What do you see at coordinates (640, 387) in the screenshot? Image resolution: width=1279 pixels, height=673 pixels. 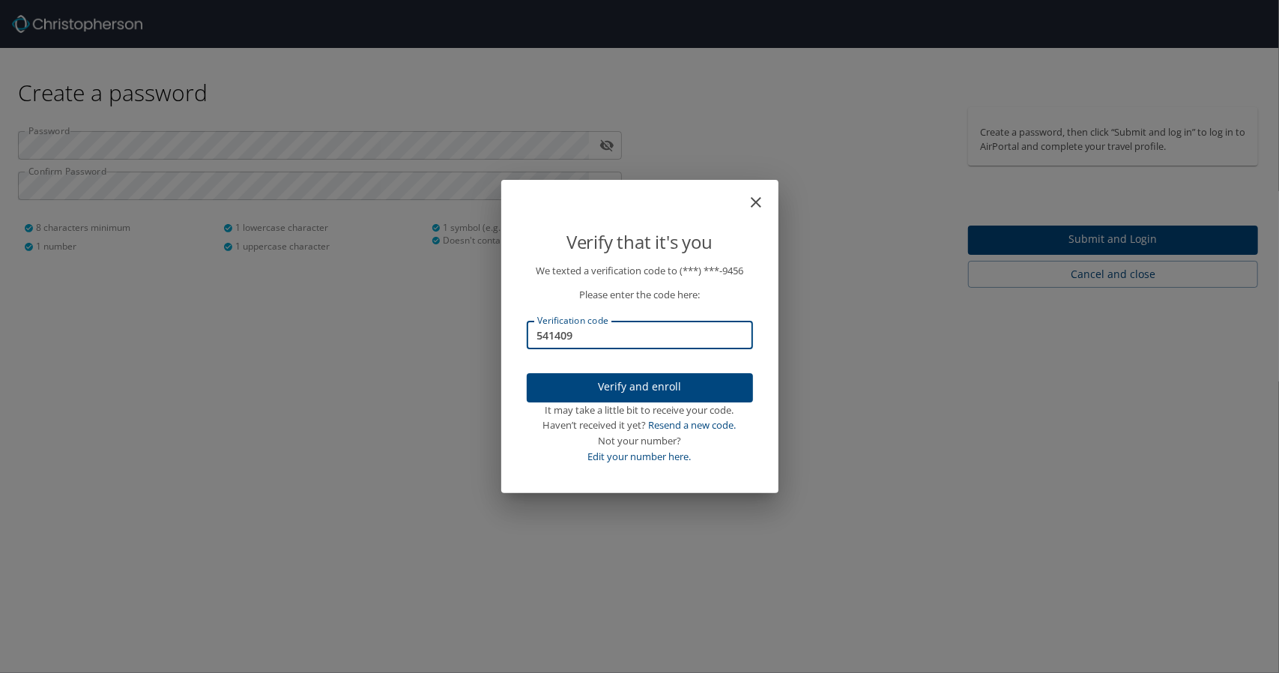 I see `span: Verify and enroll` at bounding box center [640, 387].